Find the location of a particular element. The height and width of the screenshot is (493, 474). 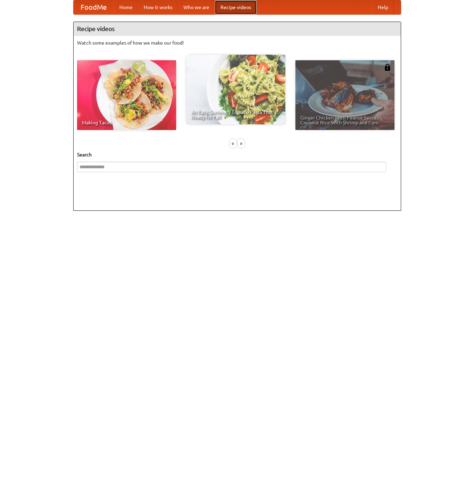

a: Recipe videos is located at coordinates (236, 7).